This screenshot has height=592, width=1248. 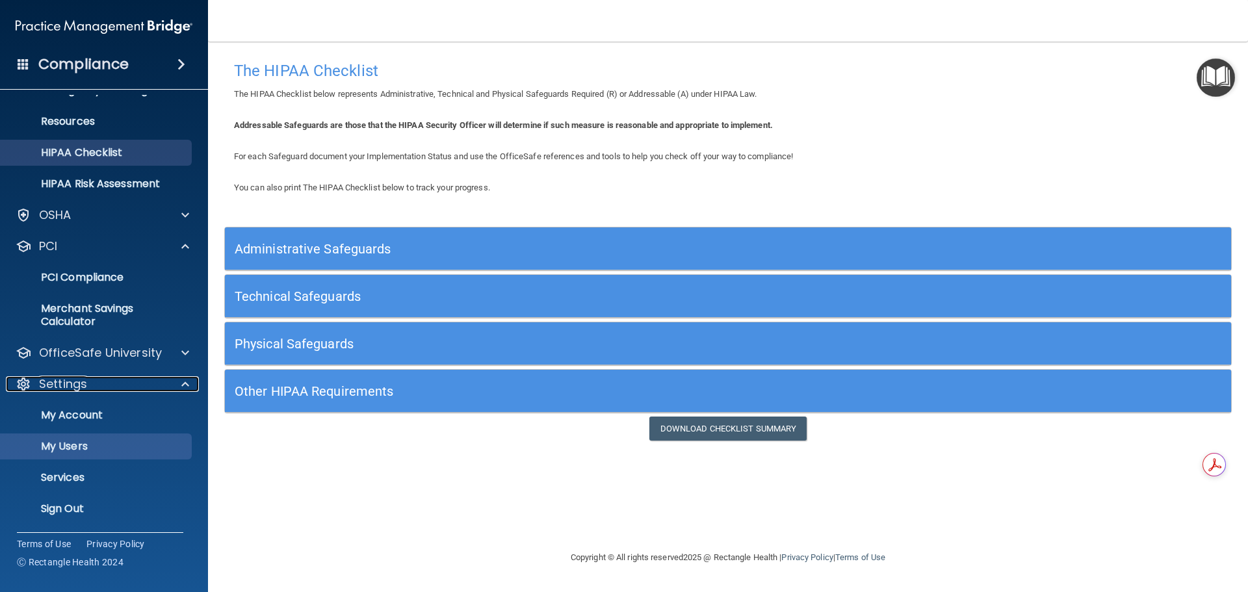 I want to click on p: Sign Out, so click(x=97, y=509).